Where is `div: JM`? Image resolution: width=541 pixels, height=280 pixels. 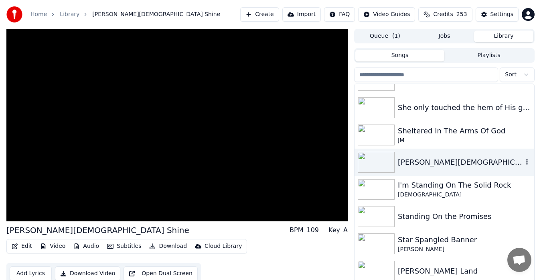
div: JM is located at coordinates (465, 140).